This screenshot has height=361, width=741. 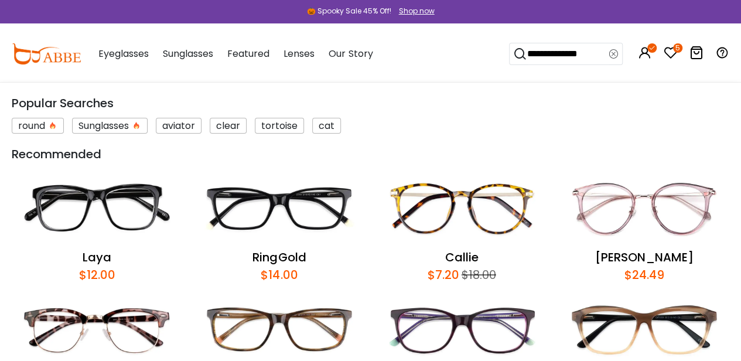 What do you see at coordinates (97, 257) in the screenshot?
I see `a: Laya` at bounding box center [97, 257].